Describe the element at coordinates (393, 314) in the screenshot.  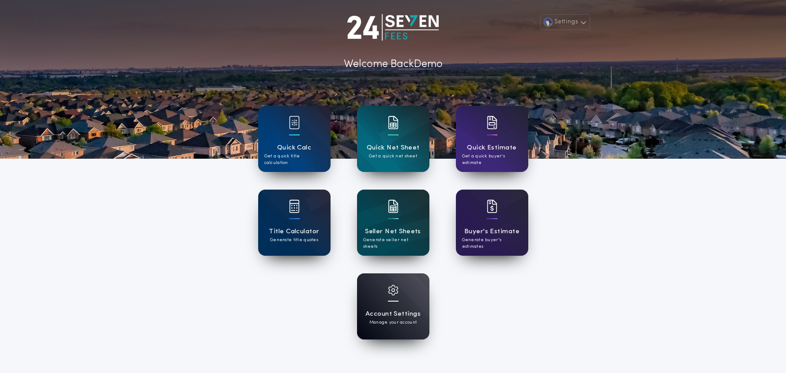
I see `h1: Account Settings` at that location.